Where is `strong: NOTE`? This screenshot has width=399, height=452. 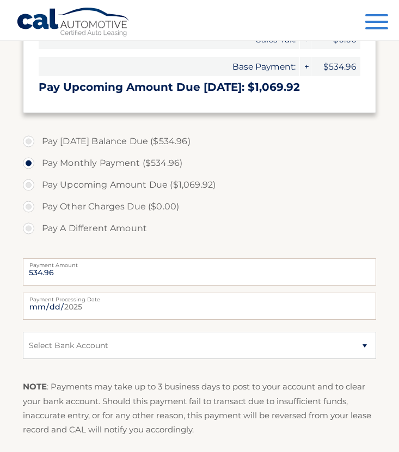 strong: NOTE is located at coordinates (35, 386).